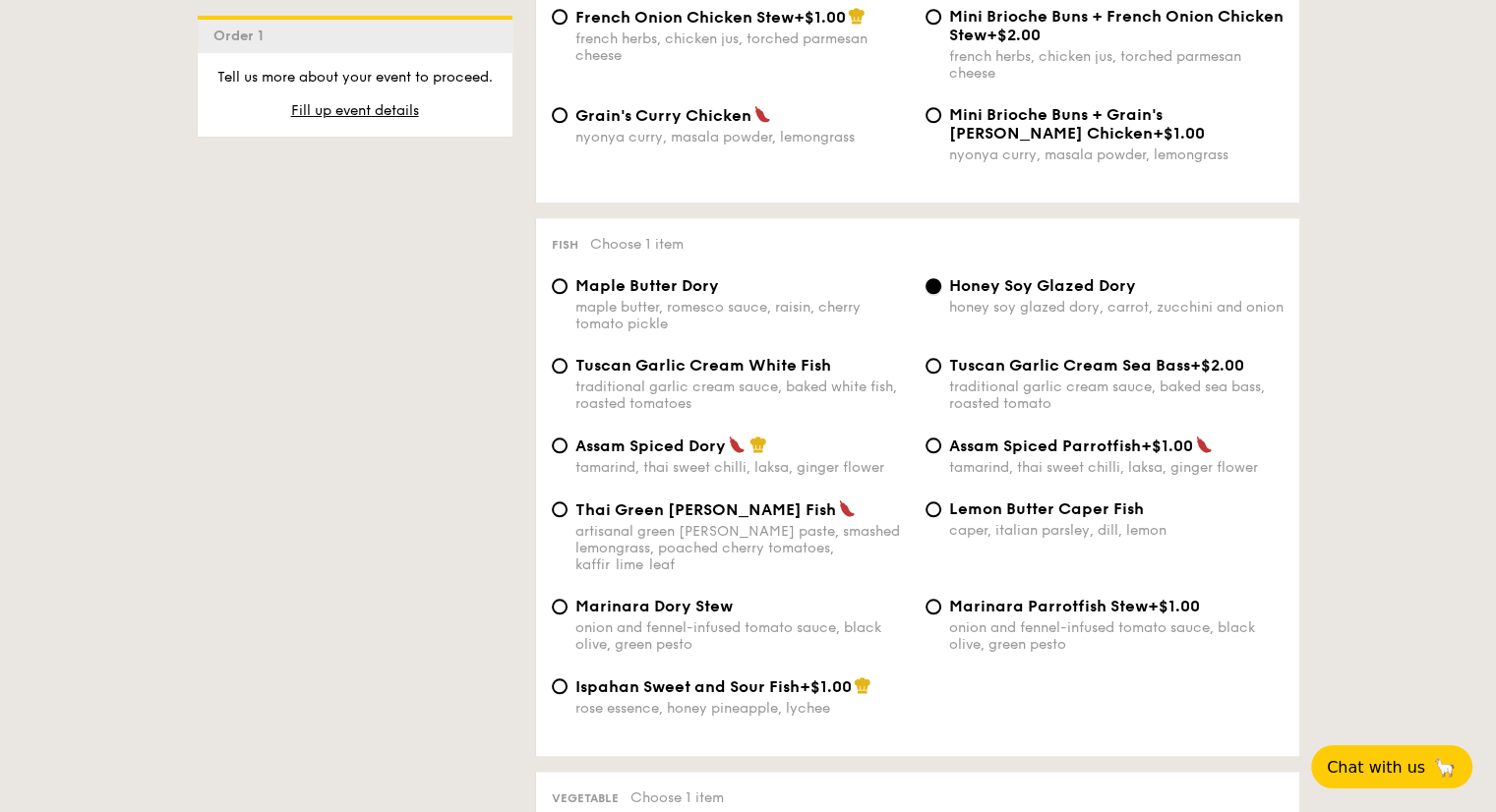 The height and width of the screenshot is (812, 1496). I want to click on span: Grain's Curry Chicken, so click(663, 115).